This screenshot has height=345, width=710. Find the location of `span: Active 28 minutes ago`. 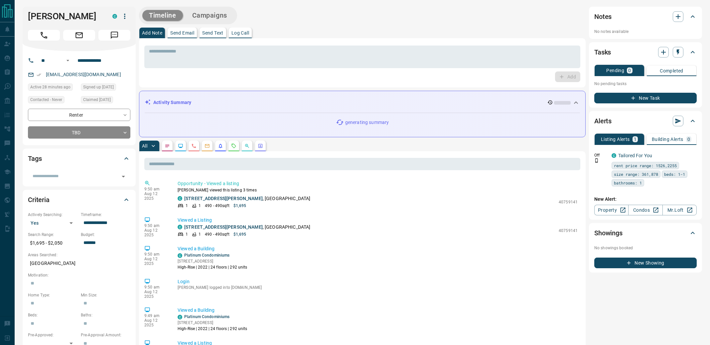

span: Active 28 minutes ago is located at coordinates (50, 87).